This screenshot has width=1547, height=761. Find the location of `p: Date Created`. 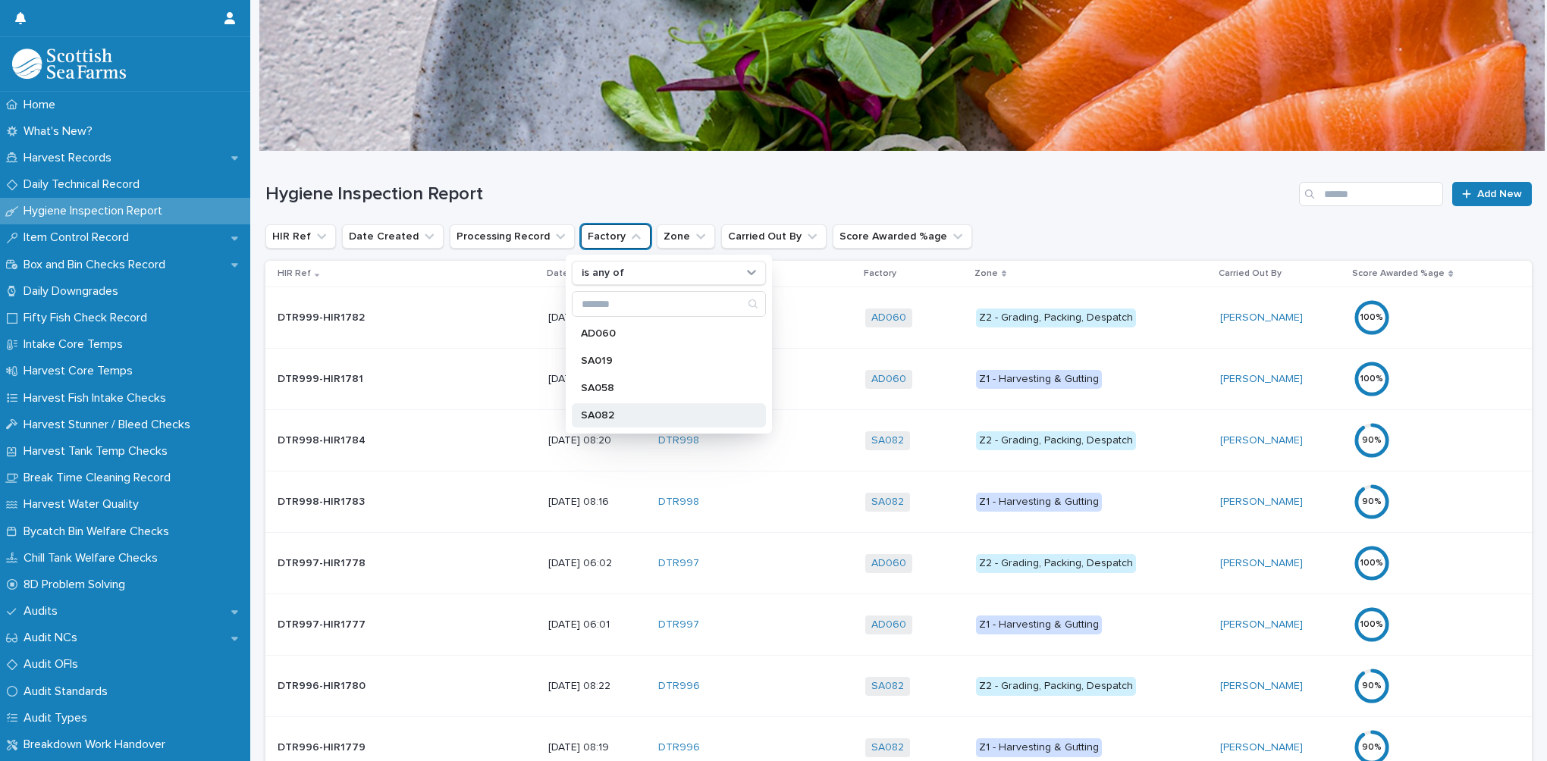

p: Date Created is located at coordinates (576, 274).